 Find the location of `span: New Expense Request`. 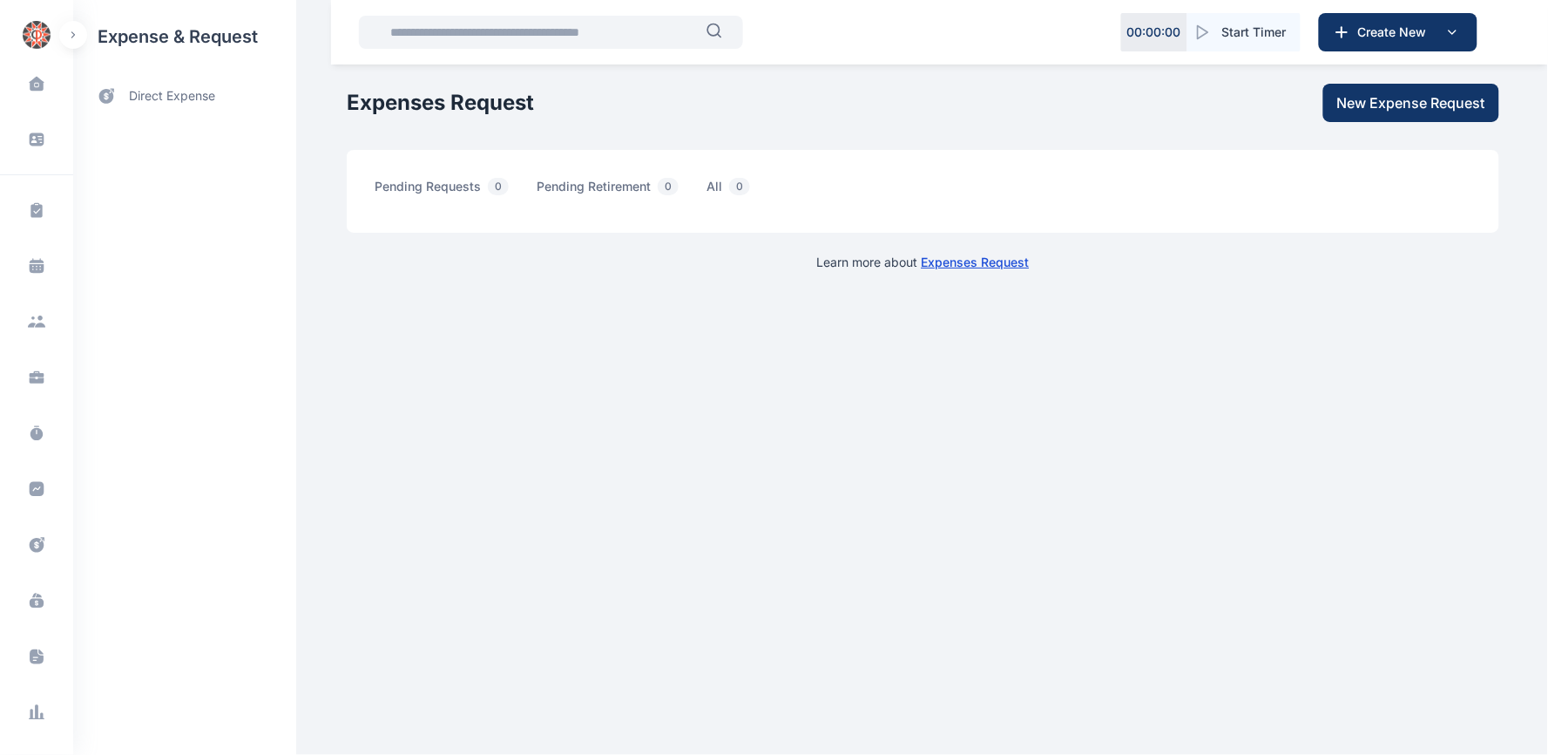

span: New Expense Request is located at coordinates (1411, 103).